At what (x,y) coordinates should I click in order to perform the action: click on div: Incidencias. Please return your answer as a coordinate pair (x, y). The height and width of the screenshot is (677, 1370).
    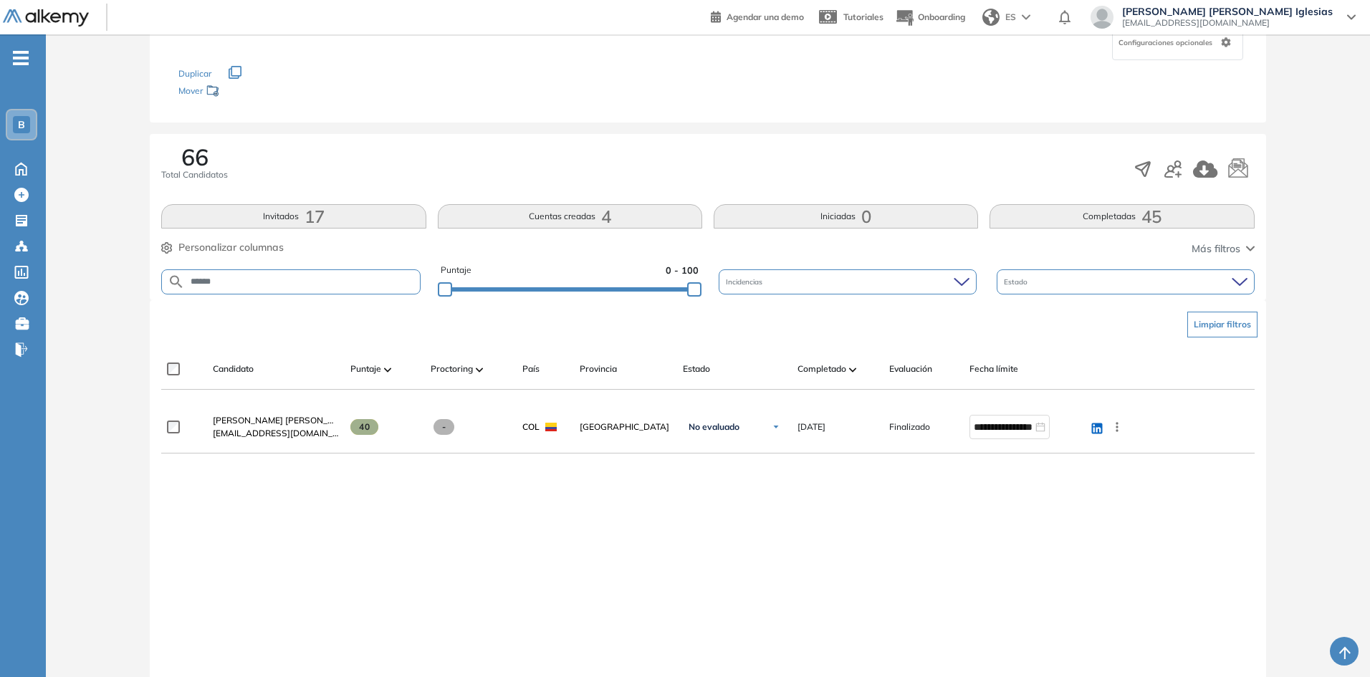
    Looking at the image, I should click on (848, 282).